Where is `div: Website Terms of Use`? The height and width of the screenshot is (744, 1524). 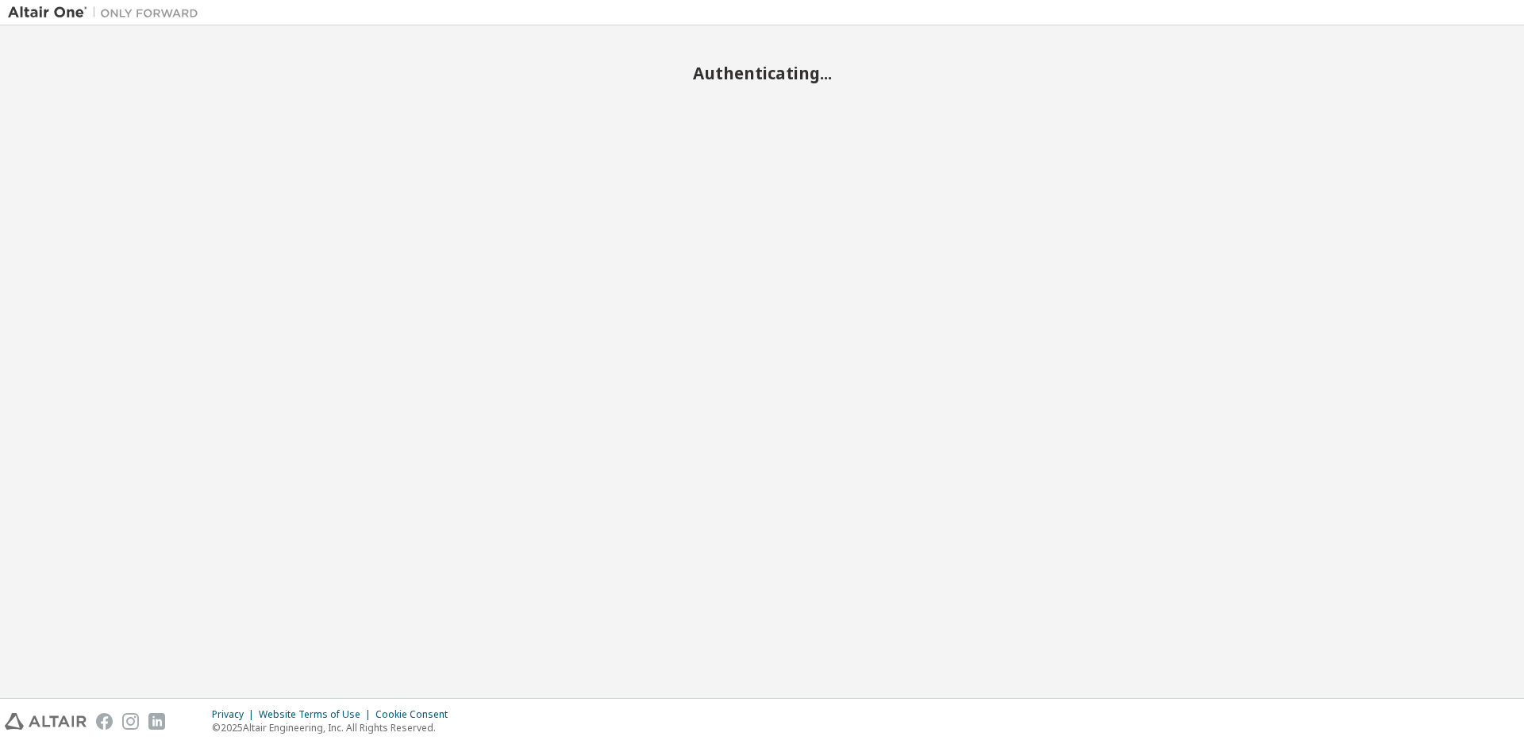 div: Website Terms of Use is located at coordinates (317, 714).